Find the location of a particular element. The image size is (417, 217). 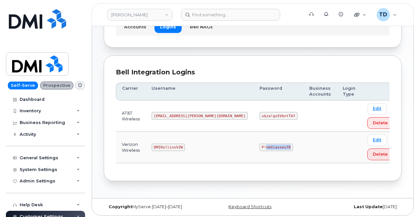

code: u$za!gx5VbntTAf is located at coordinates (278, 116).